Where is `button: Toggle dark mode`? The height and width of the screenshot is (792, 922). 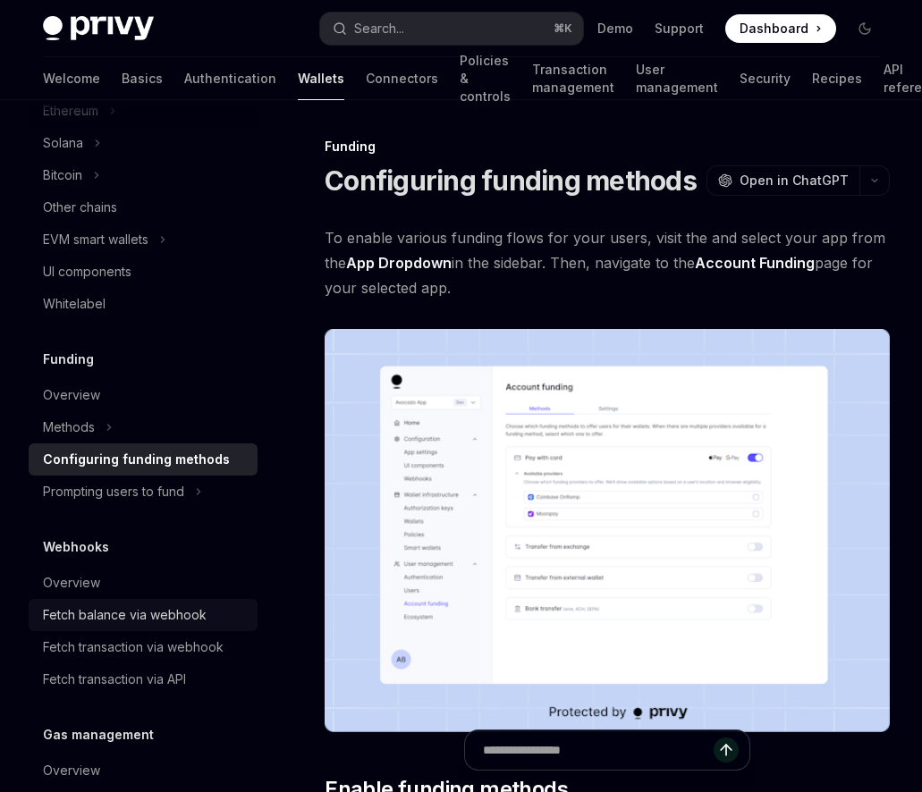
button: Toggle dark mode is located at coordinates (865, 29).